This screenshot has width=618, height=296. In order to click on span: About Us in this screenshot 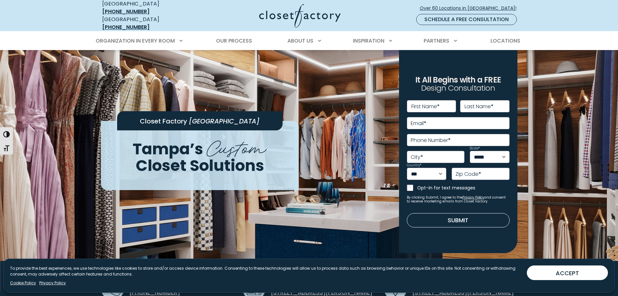, I will do `click(300, 41)`.